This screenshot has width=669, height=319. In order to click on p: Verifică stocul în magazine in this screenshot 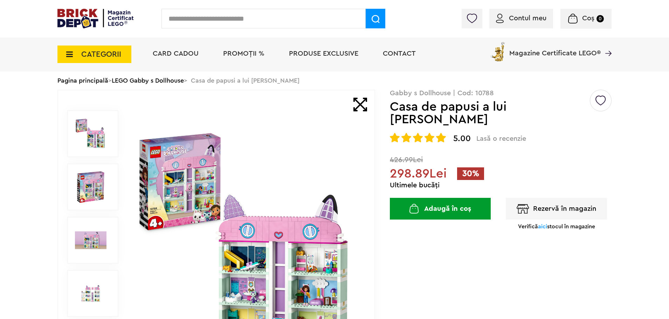, I will do `click(557, 227)`.